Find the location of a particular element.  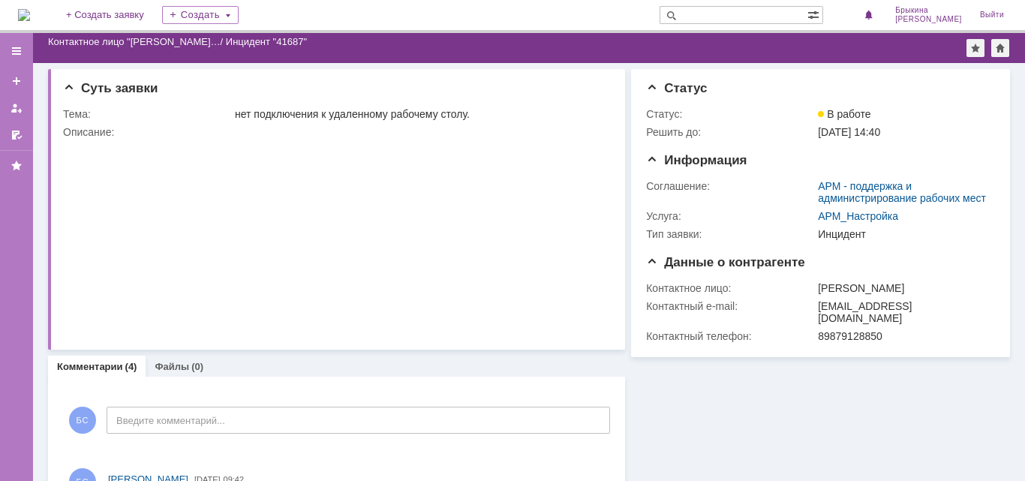

div: Сделать домашней страницей is located at coordinates (1000, 48).